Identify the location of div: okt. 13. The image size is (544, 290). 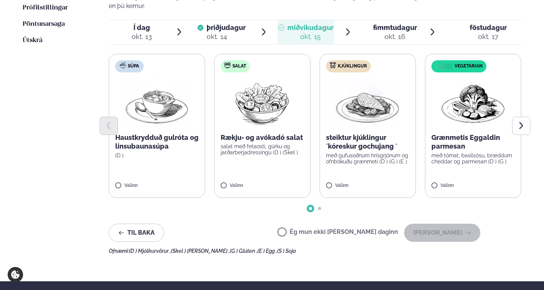
(142, 37).